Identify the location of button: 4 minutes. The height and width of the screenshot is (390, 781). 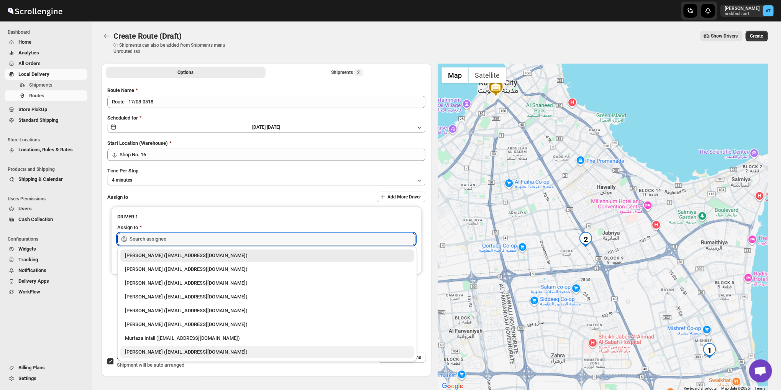
(266, 180).